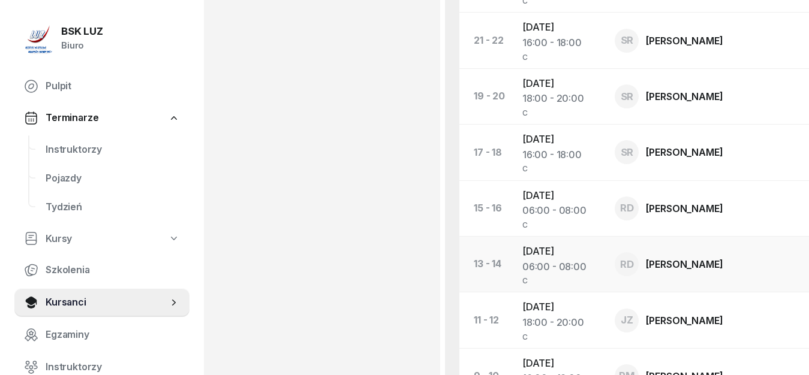  What do you see at coordinates (113, 207) in the screenshot?
I see `a: Tydzień` at bounding box center [113, 207].